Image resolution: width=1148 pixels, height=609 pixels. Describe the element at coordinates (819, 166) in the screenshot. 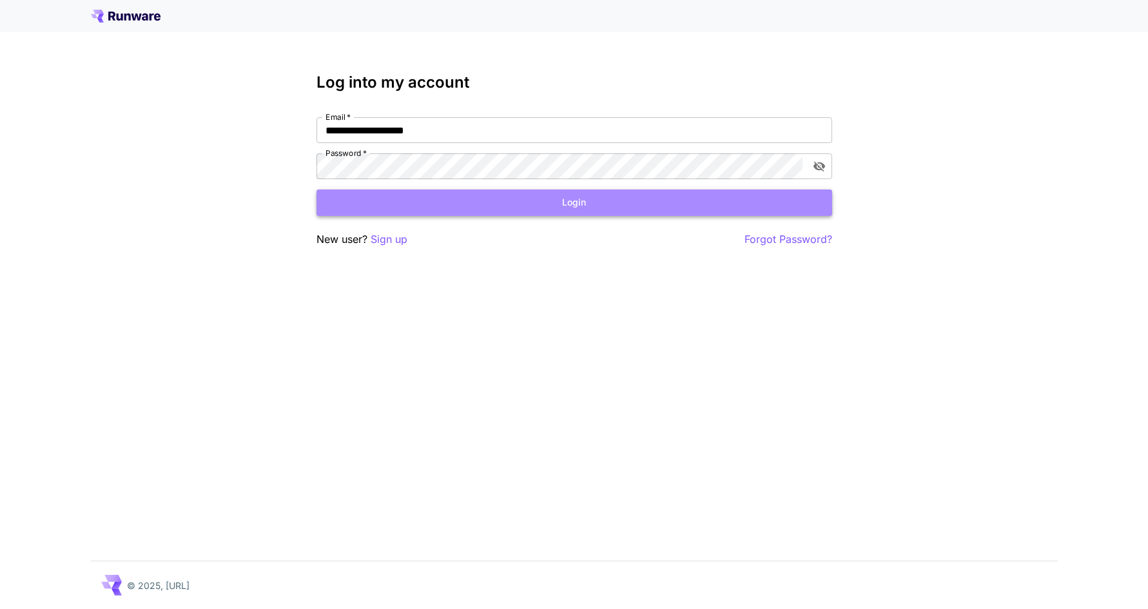

I see `button: toggle password visibility` at that location.